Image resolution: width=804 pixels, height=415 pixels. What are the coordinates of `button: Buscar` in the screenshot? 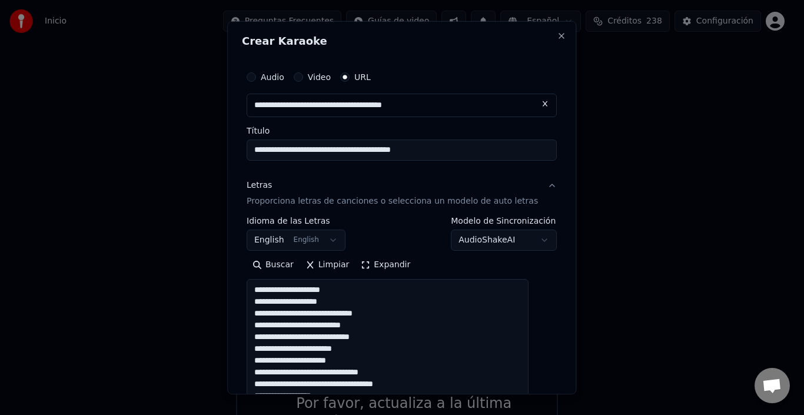 It's located at (273, 265).